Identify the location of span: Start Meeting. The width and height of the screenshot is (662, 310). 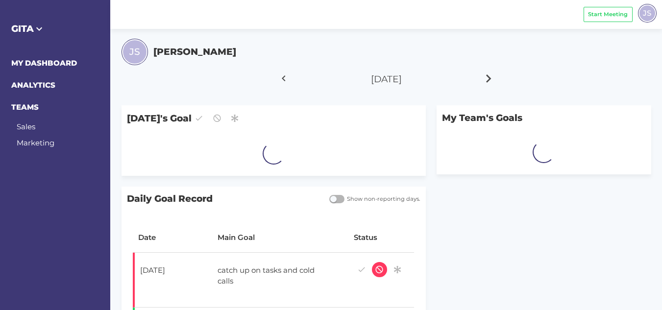
(608, 14).